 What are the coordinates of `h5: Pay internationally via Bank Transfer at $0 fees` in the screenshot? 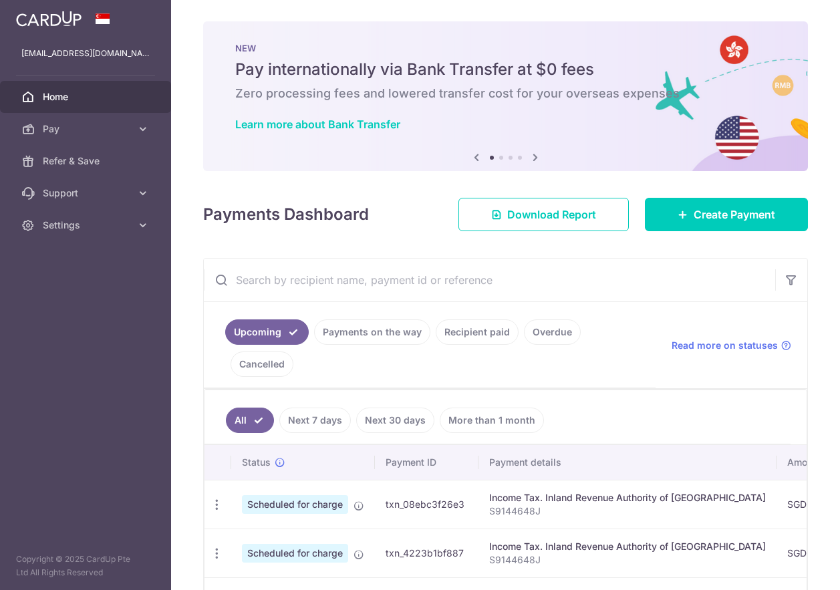 It's located at (505, 70).